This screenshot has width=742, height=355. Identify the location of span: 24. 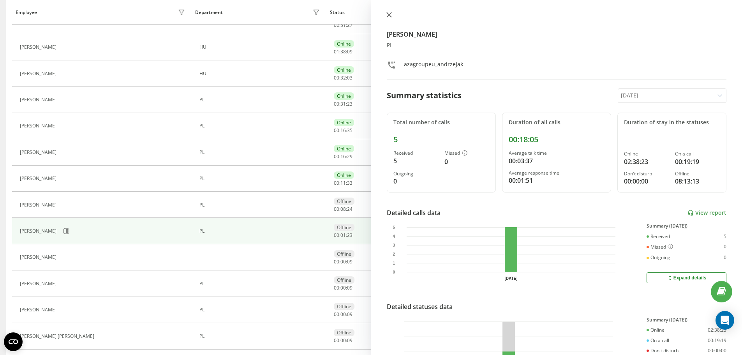
(350, 209).